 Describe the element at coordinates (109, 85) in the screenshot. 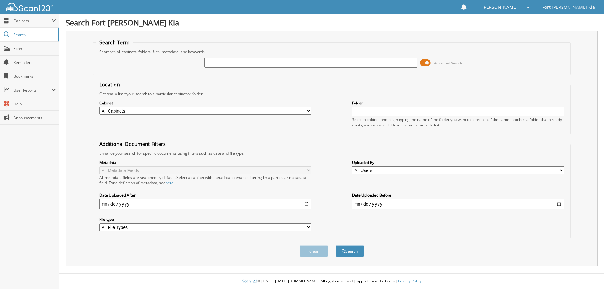

I see `legend: Location` at that location.